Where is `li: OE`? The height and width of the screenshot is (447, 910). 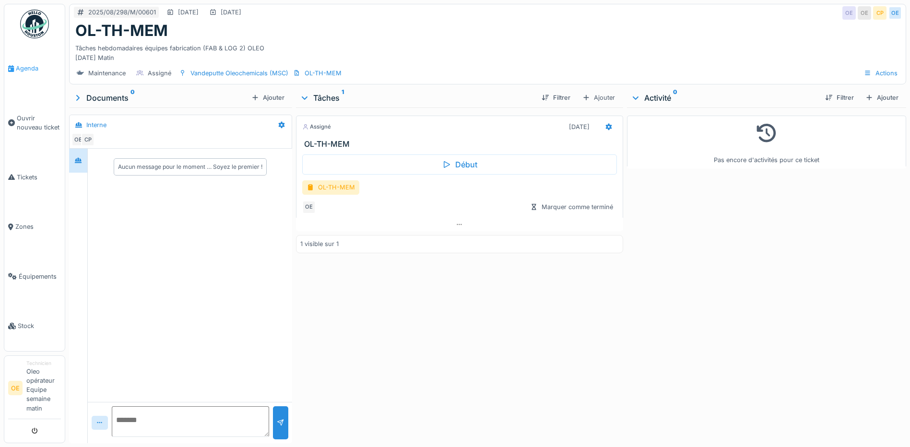
li: OE is located at coordinates (15, 388).